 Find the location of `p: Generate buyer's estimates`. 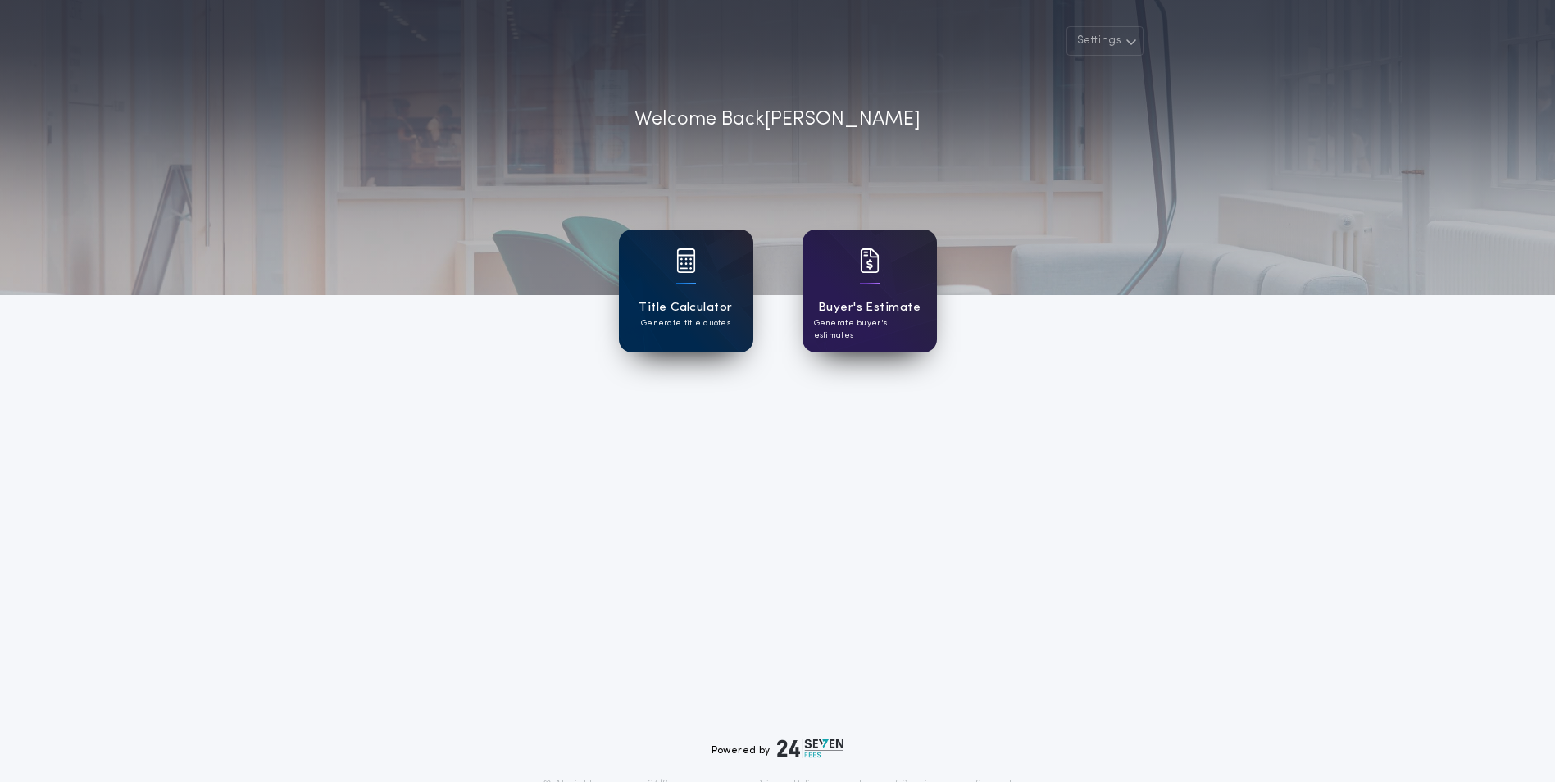

p: Generate buyer's estimates is located at coordinates (870, 330).